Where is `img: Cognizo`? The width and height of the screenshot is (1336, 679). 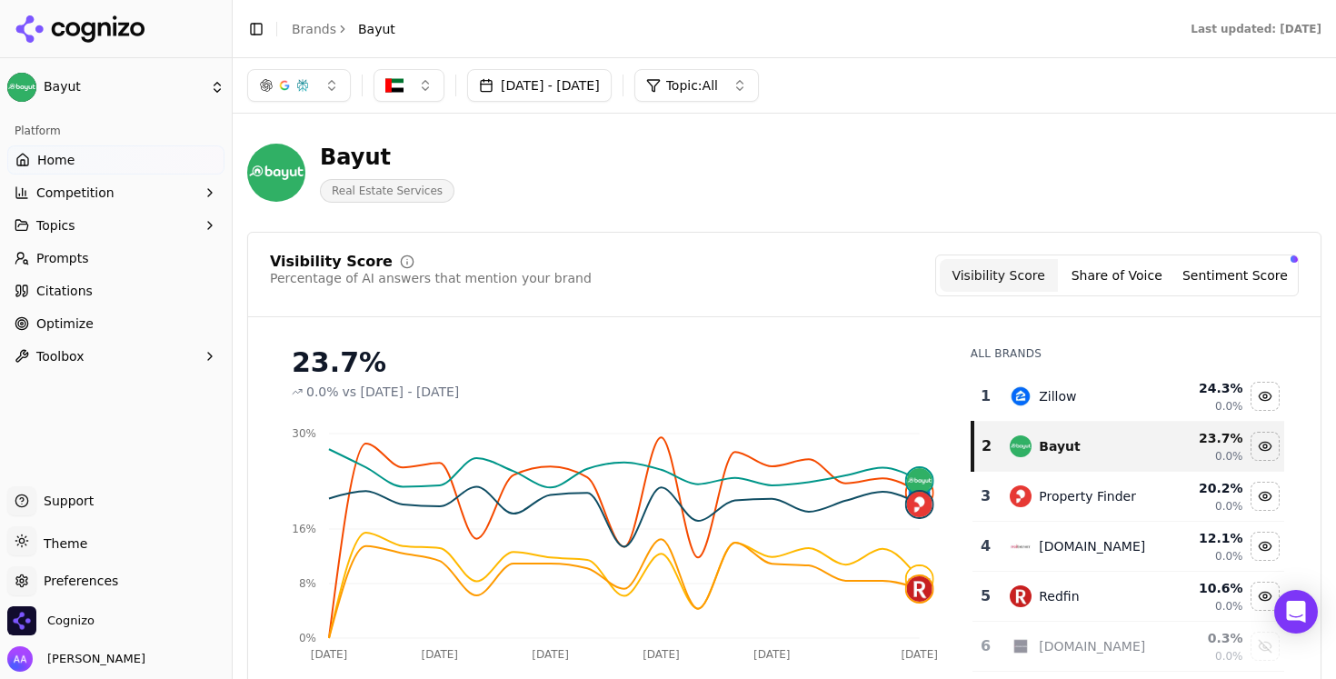 img: Cognizo is located at coordinates (22, 621).